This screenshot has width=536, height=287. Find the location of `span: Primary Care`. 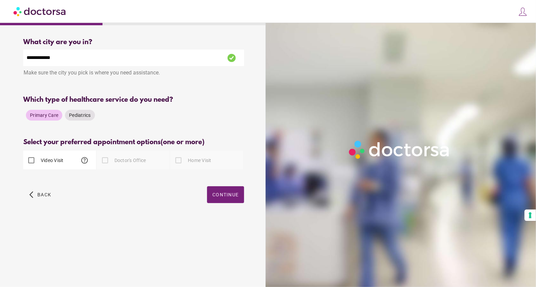

span: Primary Care is located at coordinates (44, 115).